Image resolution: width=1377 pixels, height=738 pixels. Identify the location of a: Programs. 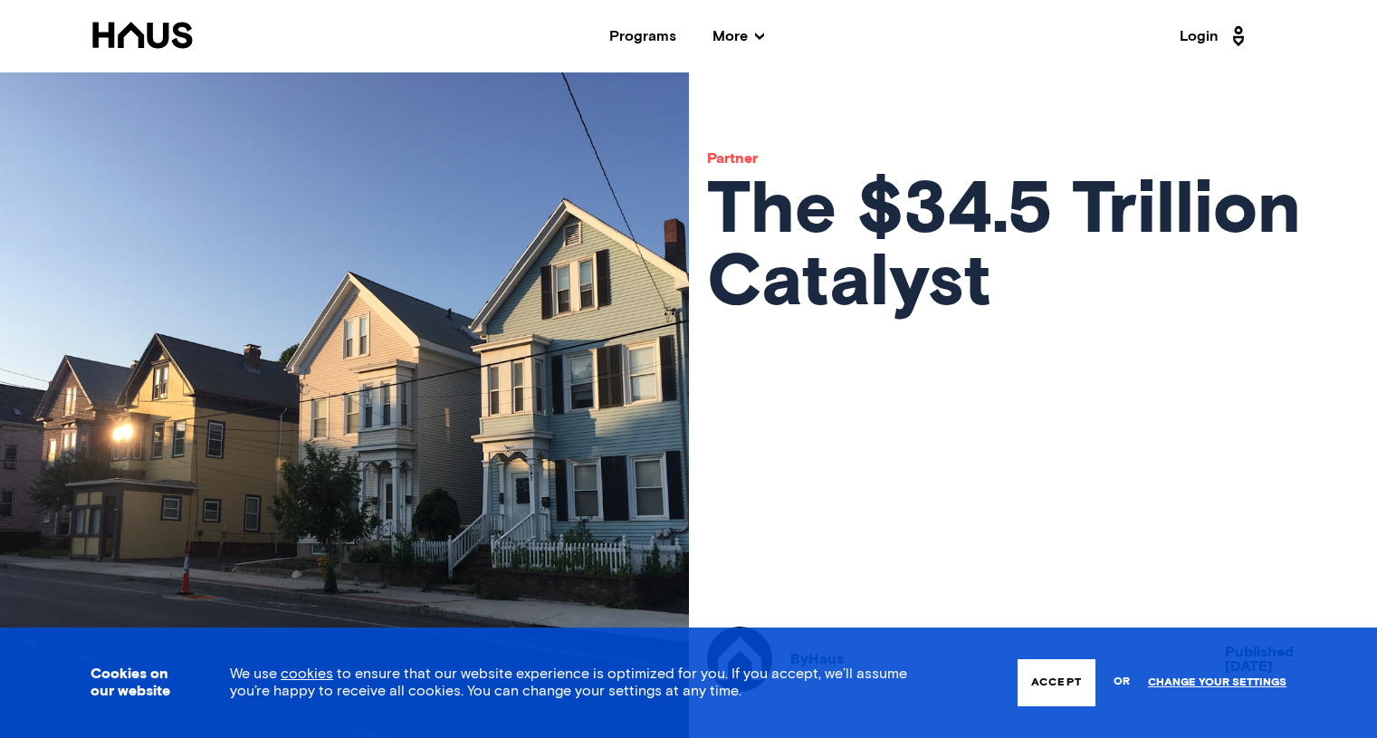
(643, 36).